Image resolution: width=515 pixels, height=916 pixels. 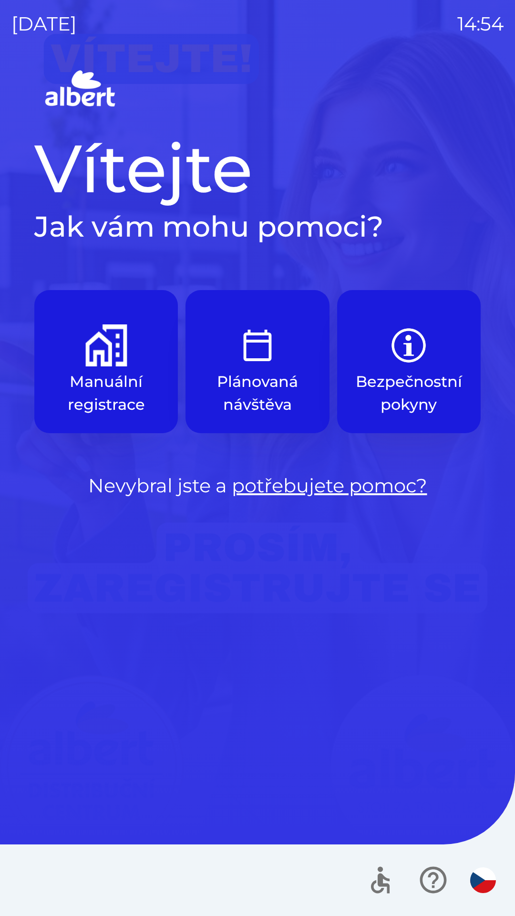 What do you see at coordinates (481, 24) in the screenshot?
I see `p: 14:54` at bounding box center [481, 24].